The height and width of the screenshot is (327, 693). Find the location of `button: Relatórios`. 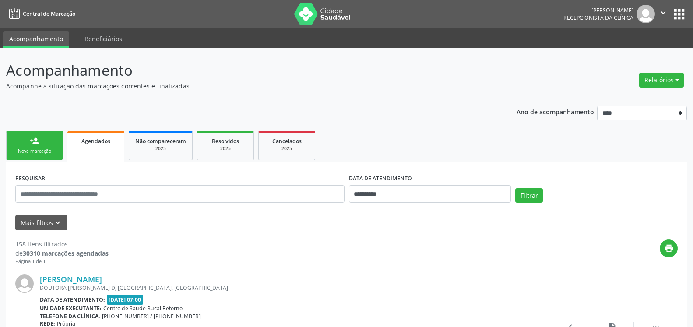

button: Relatórios is located at coordinates (662, 80).